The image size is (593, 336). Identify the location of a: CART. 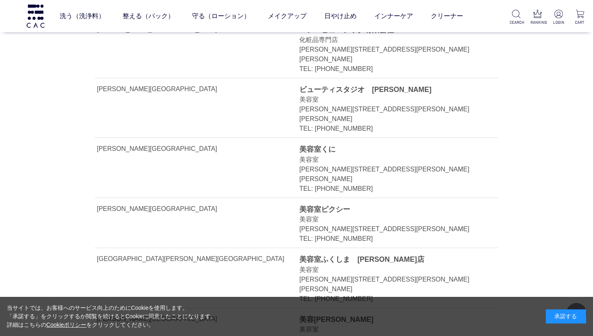
(580, 17).